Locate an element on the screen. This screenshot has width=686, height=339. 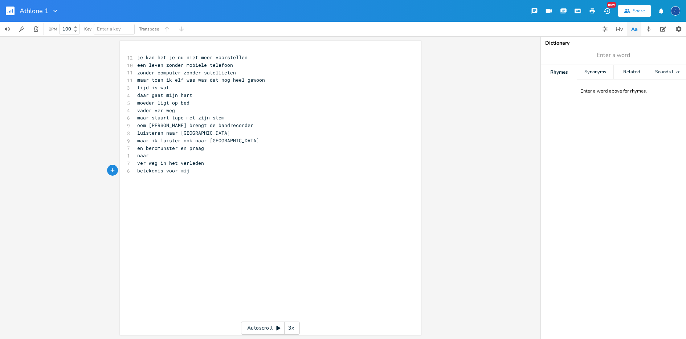
span: betekenis voor mij is located at coordinates (163, 171).